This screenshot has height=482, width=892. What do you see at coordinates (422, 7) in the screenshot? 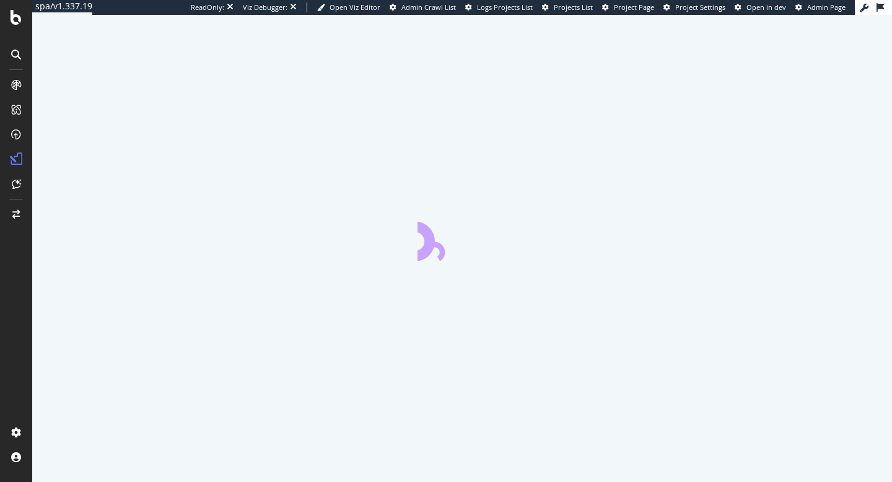
I see `a: Admin Crawl List` at bounding box center [422, 7].